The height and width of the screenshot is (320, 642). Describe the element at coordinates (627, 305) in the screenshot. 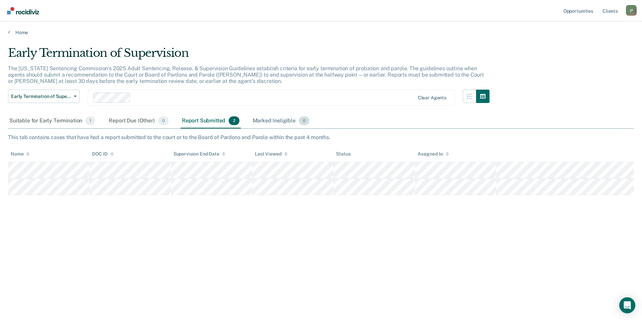

I see `div: Open Intercom Messenger` at that location.